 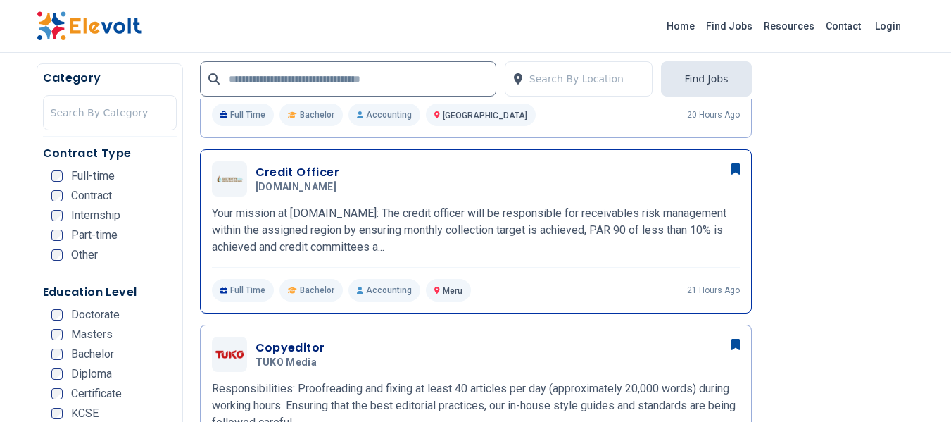 What do you see at coordinates (57, 374) in the screenshot?
I see `input: Diploma` at bounding box center [57, 374].